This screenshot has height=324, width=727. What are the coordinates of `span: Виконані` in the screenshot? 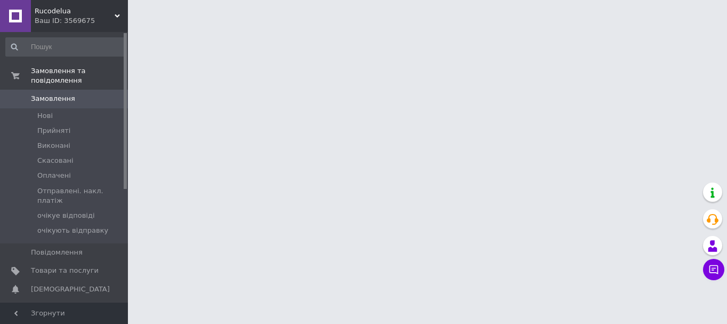 It's located at (54, 146).